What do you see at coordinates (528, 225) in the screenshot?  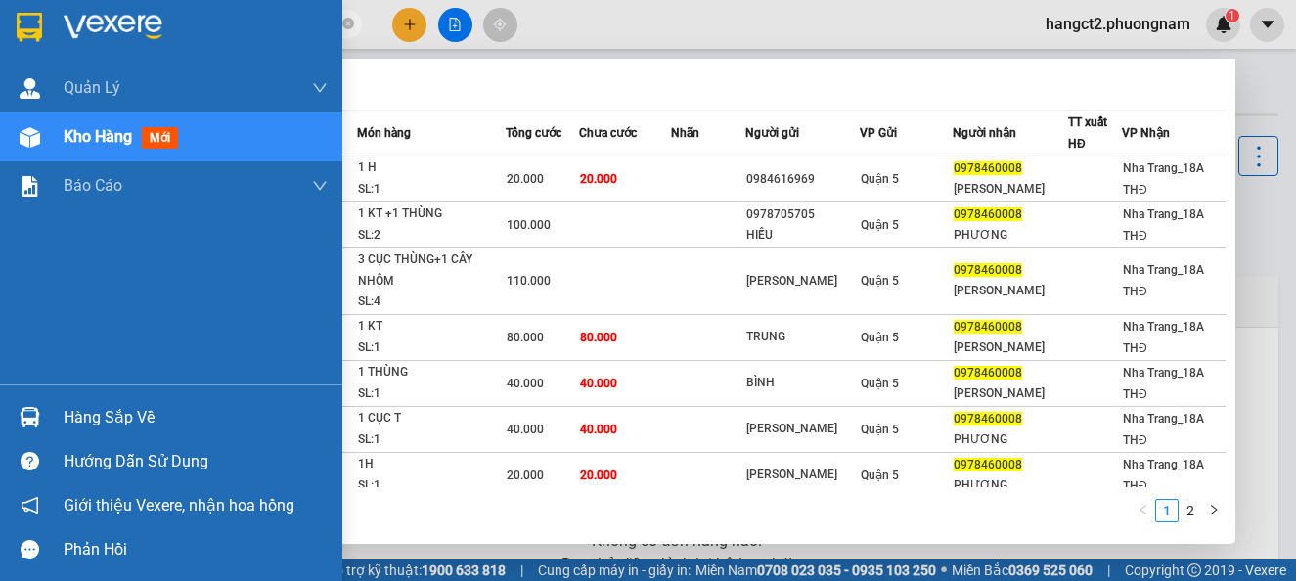 I see `span: 100.000` at bounding box center [528, 225].